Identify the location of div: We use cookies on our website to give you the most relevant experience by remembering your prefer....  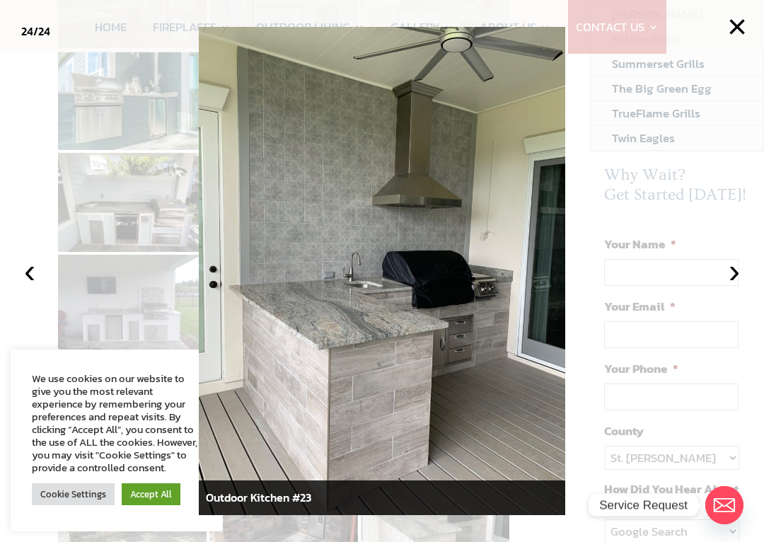
(117, 423).